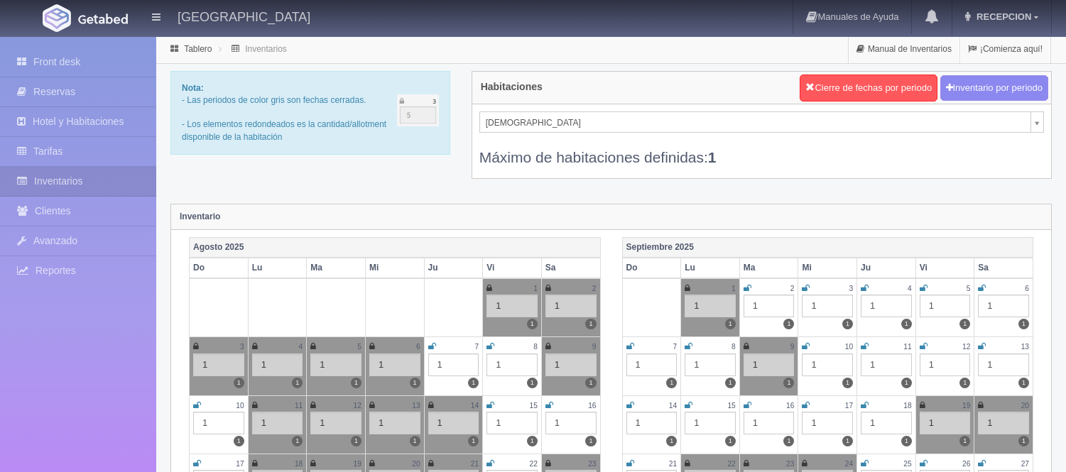 Image resolution: width=1066 pixels, height=472 pixels. Describe the element at coordinates (1003, 268) in the screenshot. I see `th: Sa` at that location.